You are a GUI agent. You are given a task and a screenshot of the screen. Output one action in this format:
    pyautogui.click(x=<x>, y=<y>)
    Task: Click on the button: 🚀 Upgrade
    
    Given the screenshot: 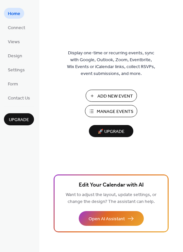 What is the action you would take?
    pyautogui.click(x=111, y=131)
    